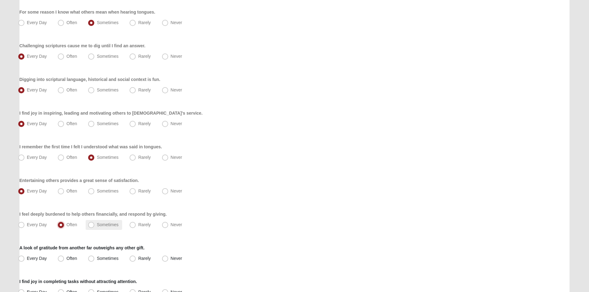 This screenshot has height=292, width=589. Describe the element at coordinates (78, 282) in the screenshot. I see `label: I find joy in completing tasks without attracting attention.` at that location.